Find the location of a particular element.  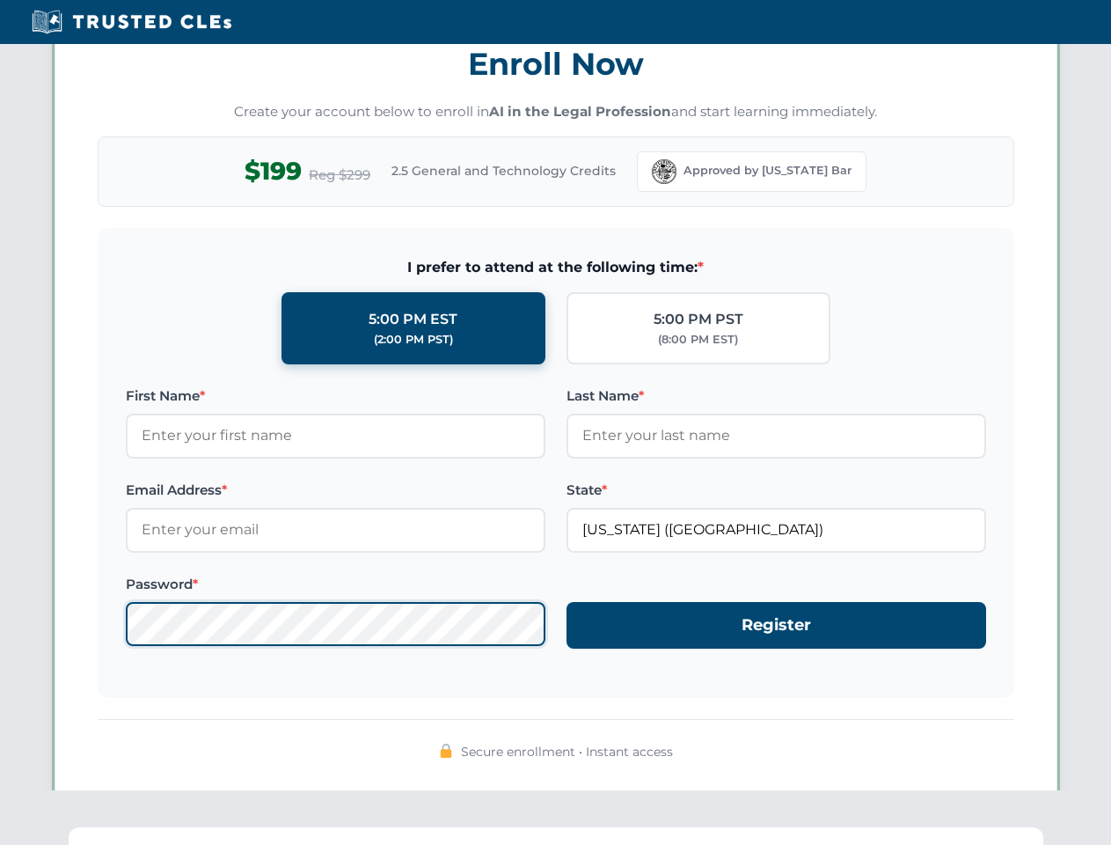

button: Register is located at coordinates (776, 625).